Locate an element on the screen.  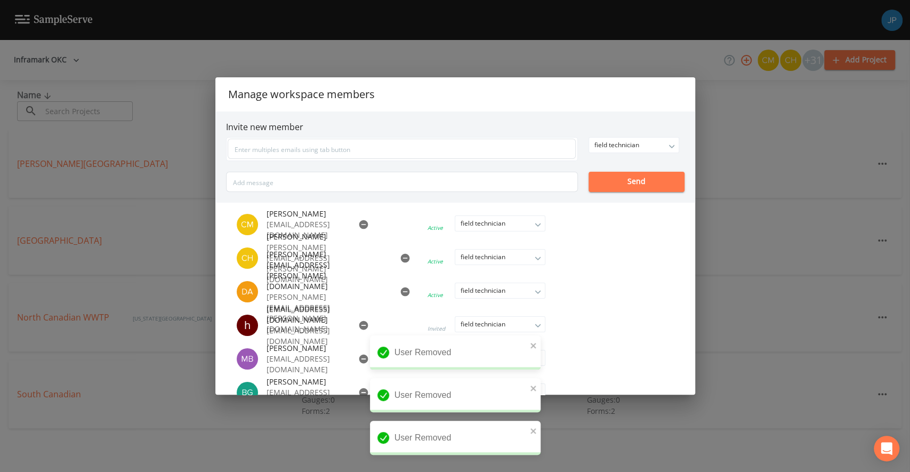
div: h is located at coordinates (247, 325).